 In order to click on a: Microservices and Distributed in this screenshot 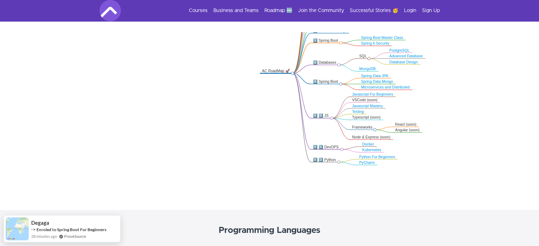, I will do `click(385, 87)`.